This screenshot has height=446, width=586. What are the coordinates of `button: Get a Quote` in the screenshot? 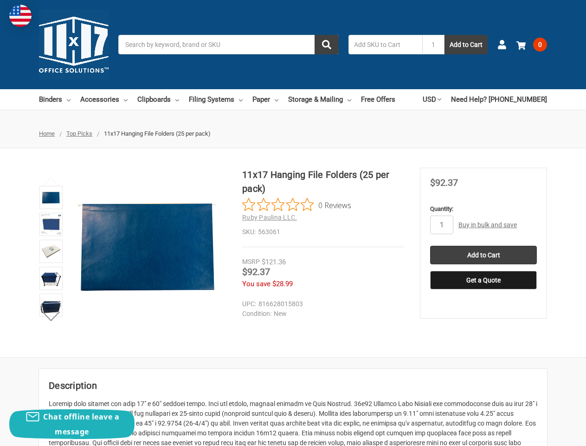 It's located at (484, 280).